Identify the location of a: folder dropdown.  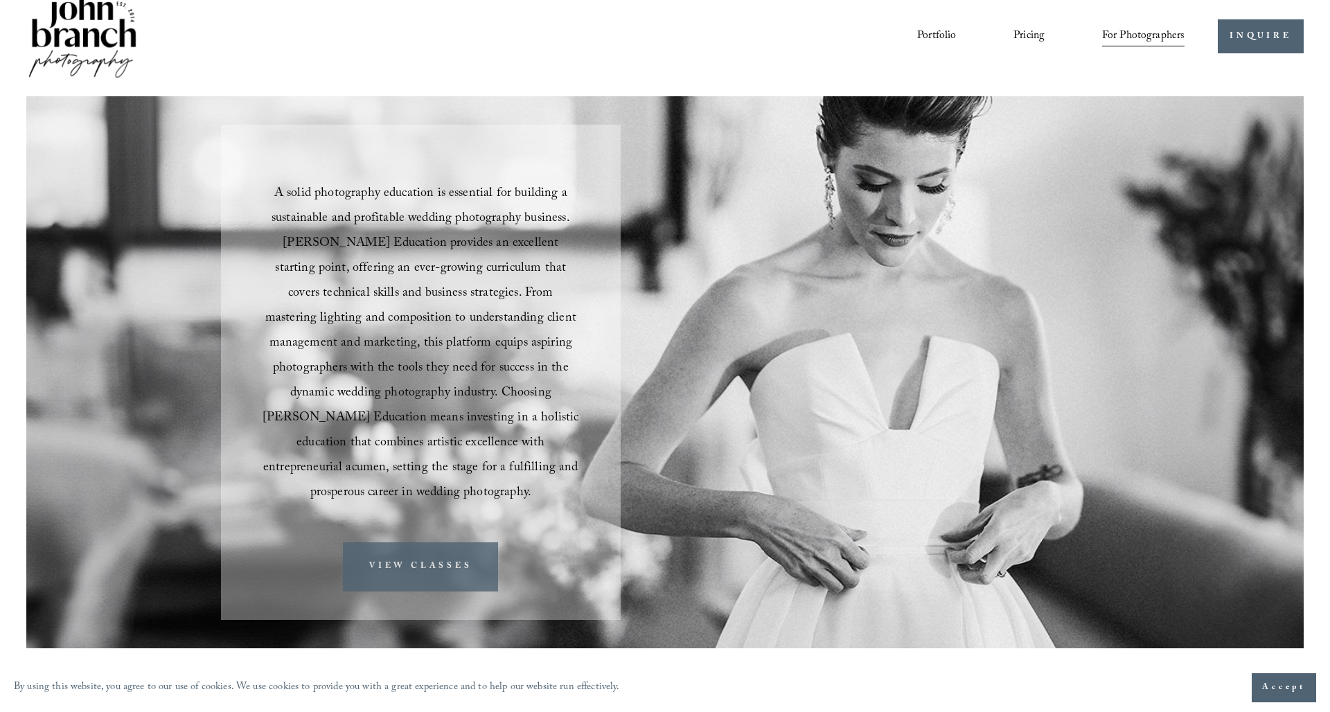
(1143, 37).